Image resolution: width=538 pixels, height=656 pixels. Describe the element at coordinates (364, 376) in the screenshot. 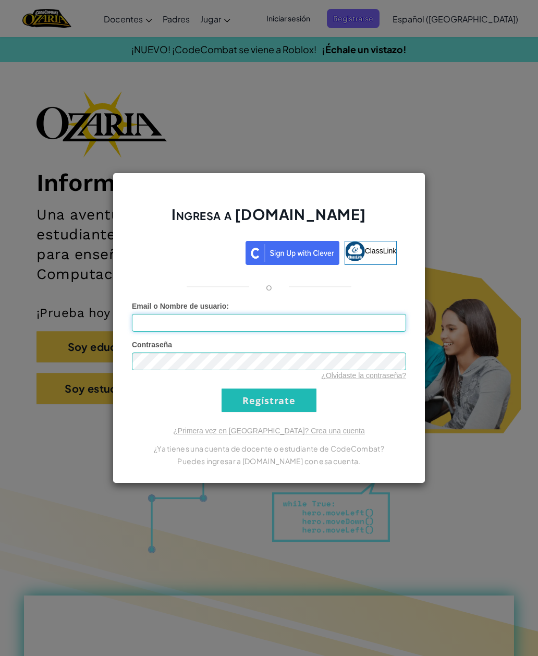

I see `a: ¿Olvidaste la contraseña?` at that location.